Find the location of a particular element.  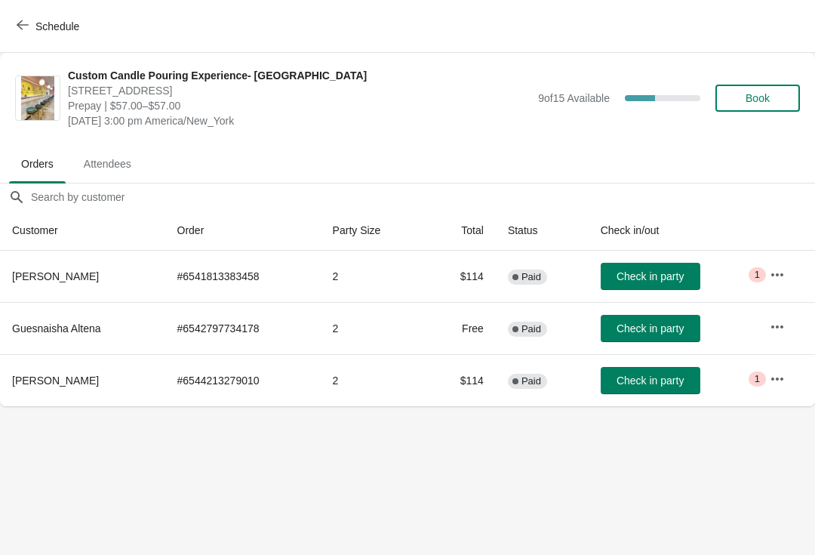

th: Order is located at coordinates (243, 230).